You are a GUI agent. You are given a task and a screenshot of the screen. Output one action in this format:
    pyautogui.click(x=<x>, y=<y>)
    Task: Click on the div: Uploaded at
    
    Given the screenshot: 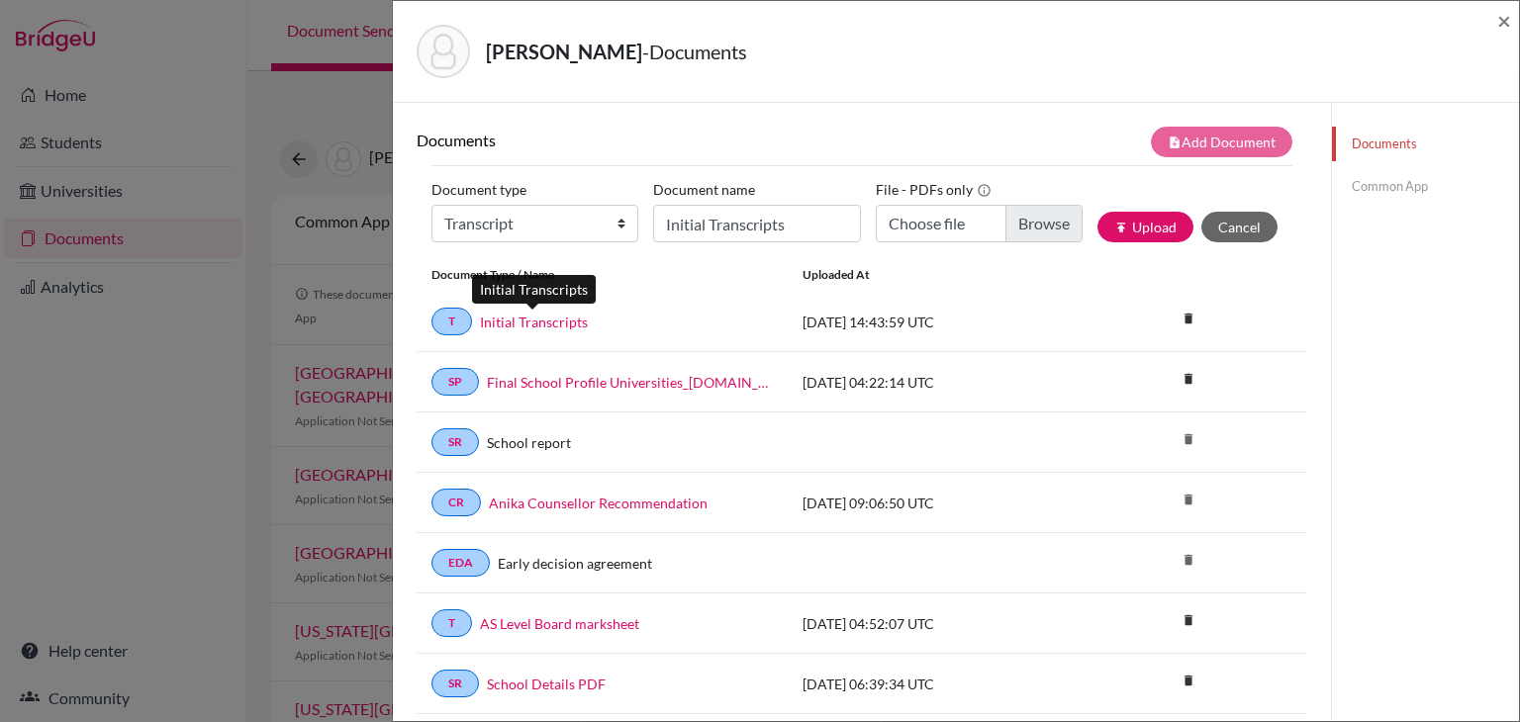 What is the action you would take?
    pyautogui.click(x=936, y=275)
    